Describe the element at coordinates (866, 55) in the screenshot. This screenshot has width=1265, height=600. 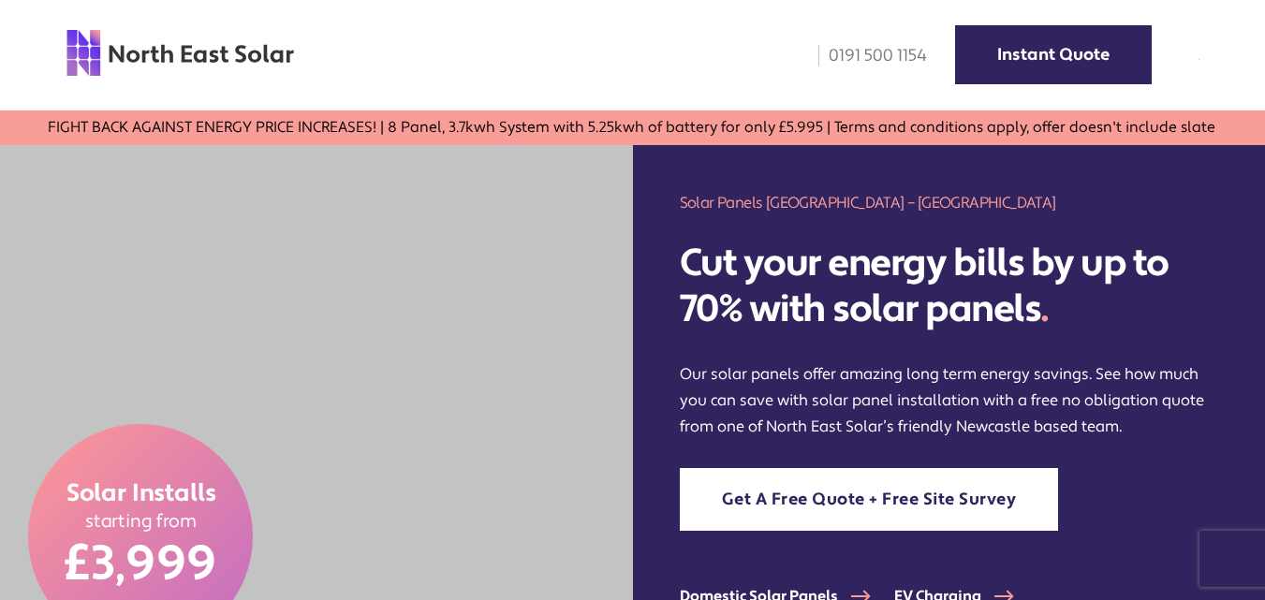
I see `a: 0191 500 1154` at that location.